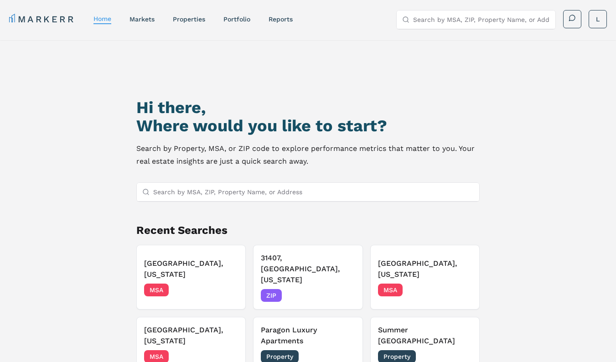 Image resolution: width=616 pixels, height=362 pixels. What do you see at coordinates (280, 19) in the screenshot?
I see `a: reports` at bounding box center [280, 19].